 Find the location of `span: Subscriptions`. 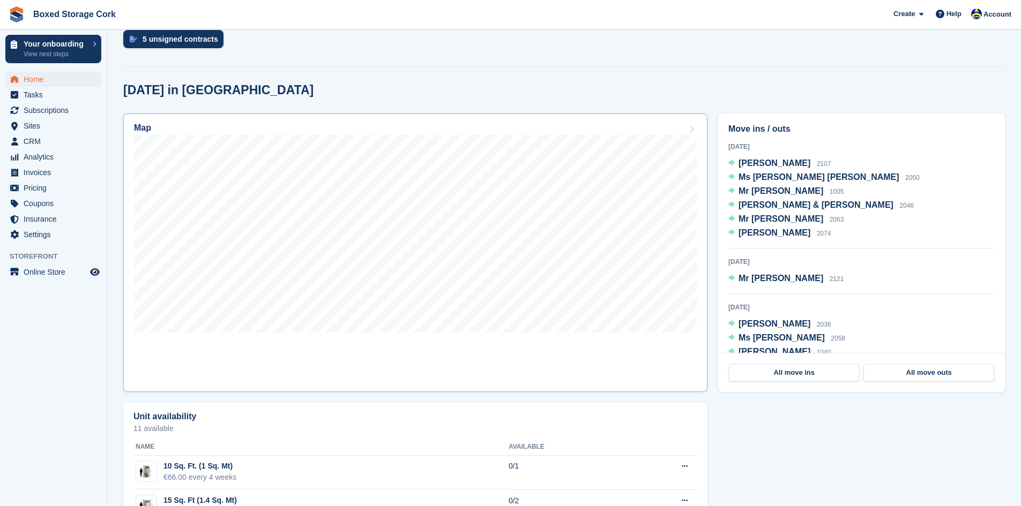

span: Subscriptions is located at coordinates (56, 110).